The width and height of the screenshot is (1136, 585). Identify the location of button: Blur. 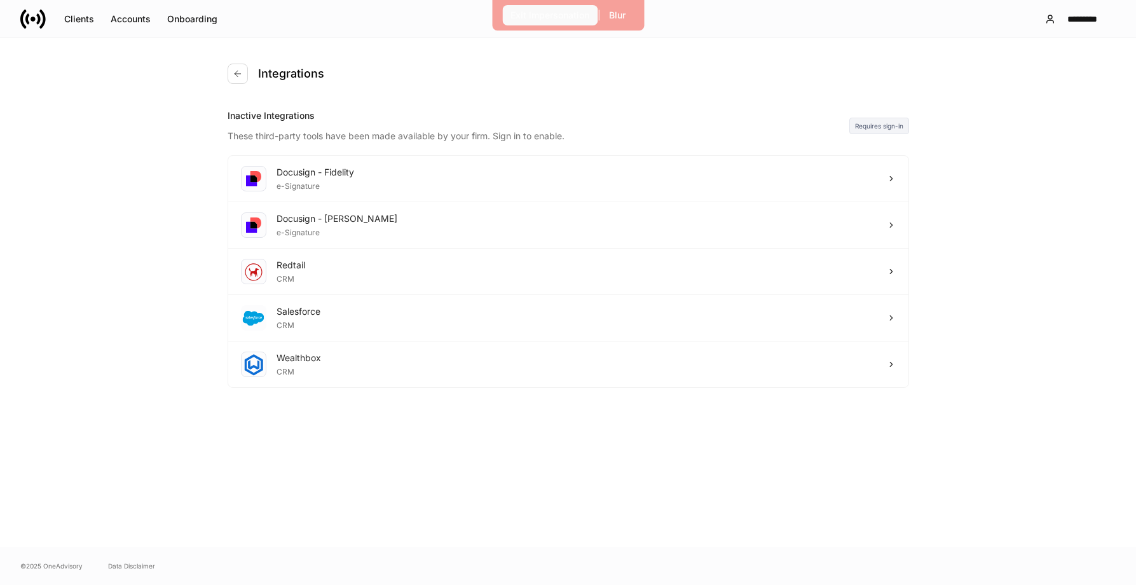
(617, 15).